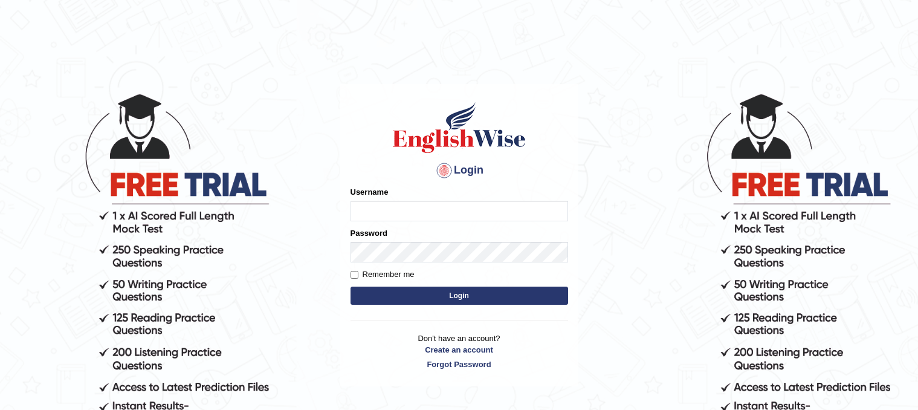 The width and height of the screenshot is (918, 410). I want to click on button: Login, so click(459, 296).